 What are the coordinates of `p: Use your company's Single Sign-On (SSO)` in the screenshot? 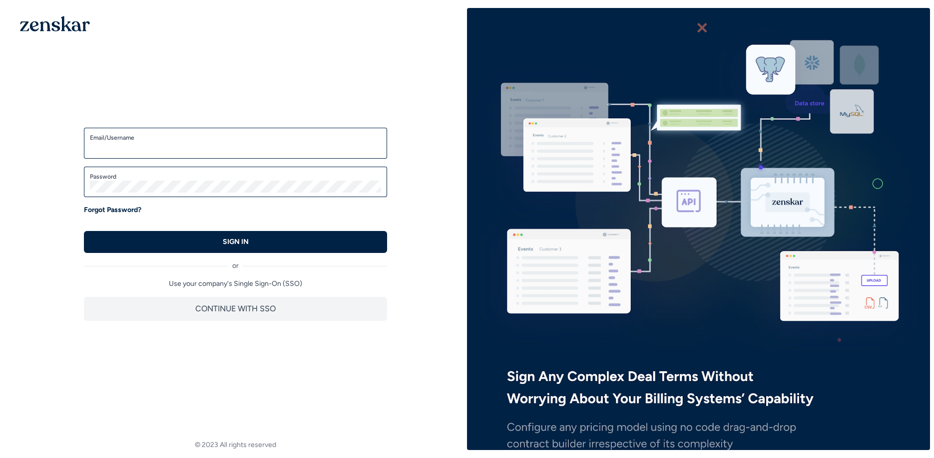 It's located at (235, 284).